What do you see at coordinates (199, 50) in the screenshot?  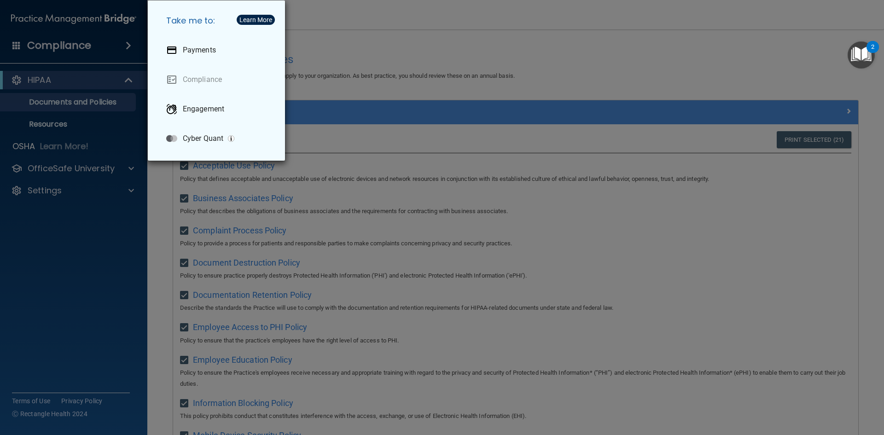 I see `p: Payments` at bounding box center [199, 50].